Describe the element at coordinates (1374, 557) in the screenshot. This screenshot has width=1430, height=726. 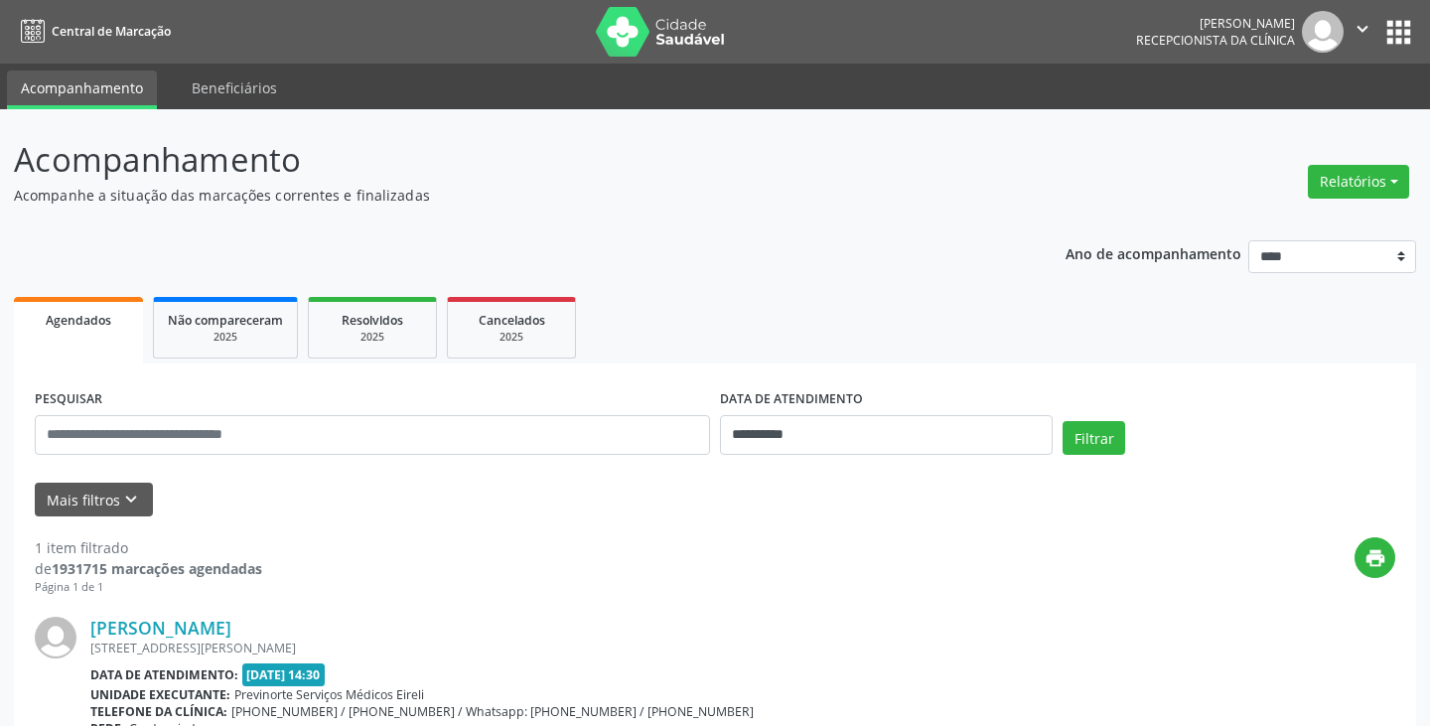
I see `button: print` at that location.